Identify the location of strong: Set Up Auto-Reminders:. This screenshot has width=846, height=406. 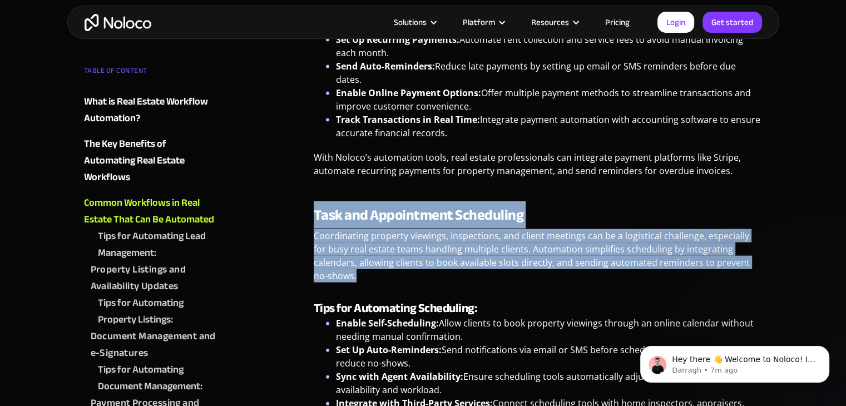
(389, 350).